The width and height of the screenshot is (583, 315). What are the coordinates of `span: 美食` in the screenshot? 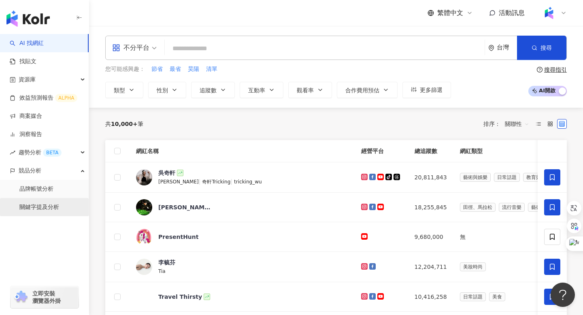 It's located at (497, 297).